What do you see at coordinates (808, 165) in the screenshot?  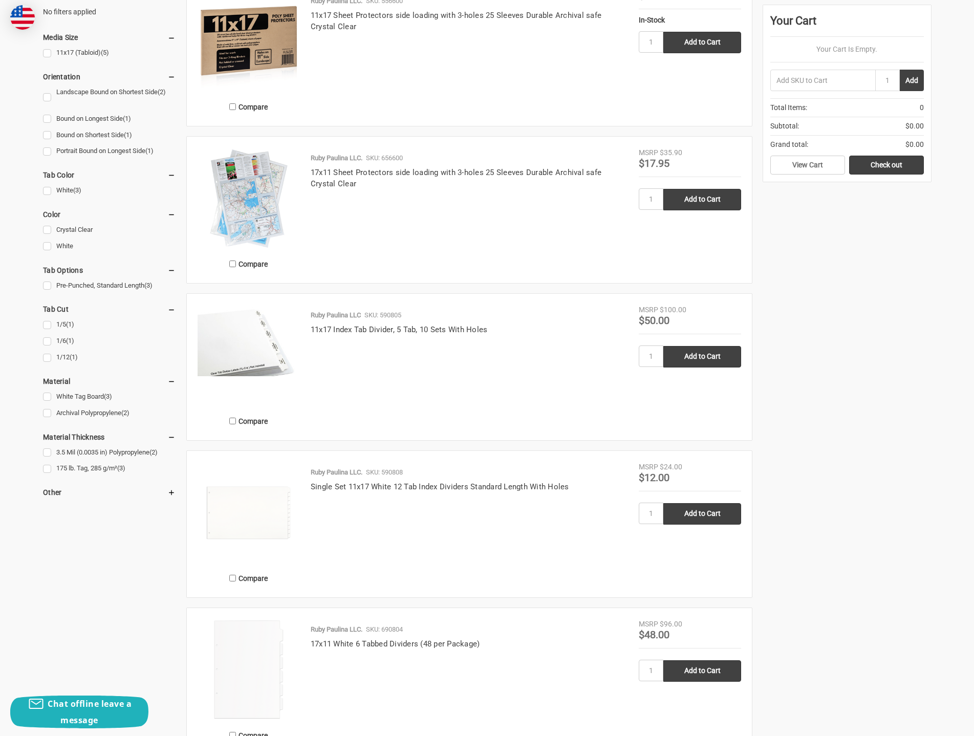 I see `a: View Cart` at bounding box center [808, 165].